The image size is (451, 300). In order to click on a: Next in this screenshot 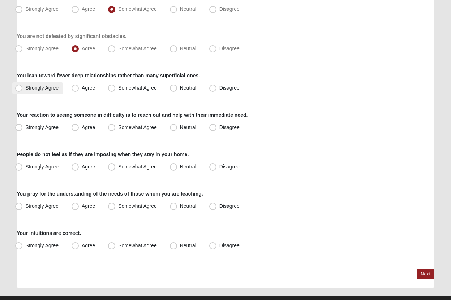, I will do `click(425, 274)`.